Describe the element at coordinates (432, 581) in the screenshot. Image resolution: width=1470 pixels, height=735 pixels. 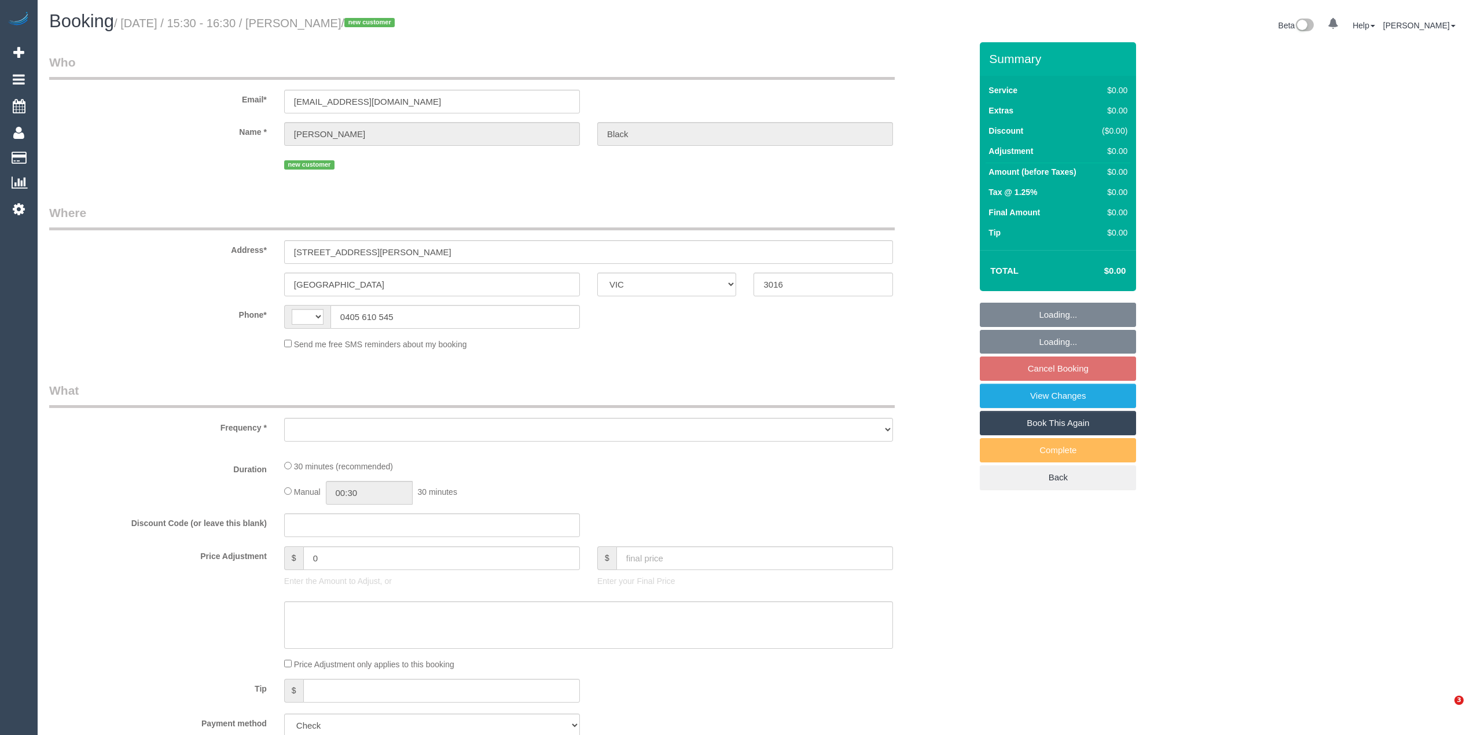
I see `p: Enter the Amount to Adjust, or` at that location.